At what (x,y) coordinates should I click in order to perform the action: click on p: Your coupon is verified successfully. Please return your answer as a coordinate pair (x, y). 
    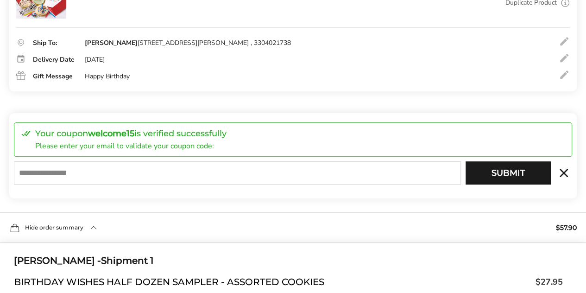
    Looking at the image, I should click on (131, 133).